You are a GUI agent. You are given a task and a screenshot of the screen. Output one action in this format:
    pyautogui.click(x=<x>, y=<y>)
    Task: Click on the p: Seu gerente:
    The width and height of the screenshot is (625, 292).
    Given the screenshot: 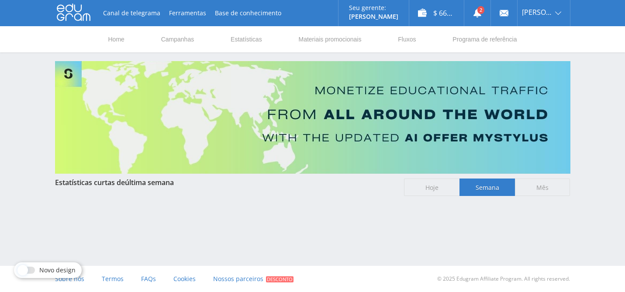 What is the action you would take?
    pyautogui.click(x=373, y=8)
    